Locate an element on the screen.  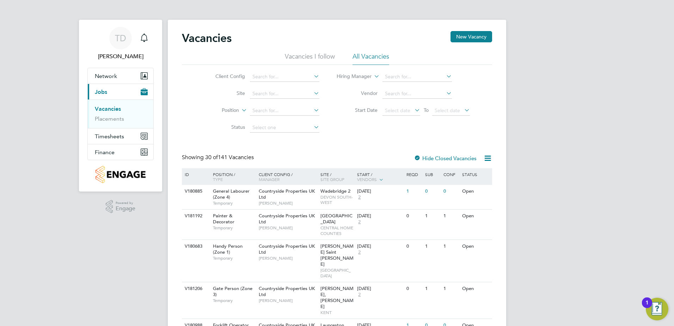
span: Wadebridge 2 is located at coordinates (335, 191).